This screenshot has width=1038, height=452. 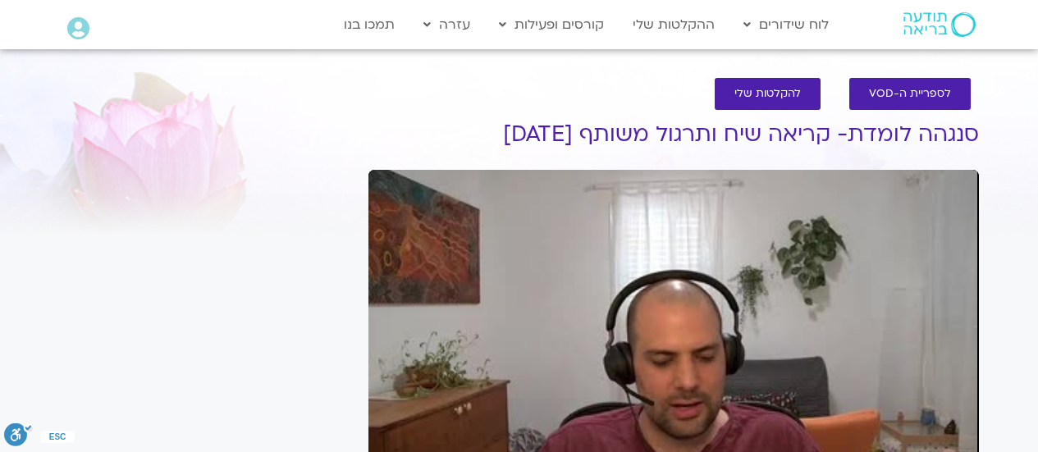 What do you see at coordinates (940, 25) in the screenshot?
I see `img: תודעה בריאה` at bounding box center [940, 25].